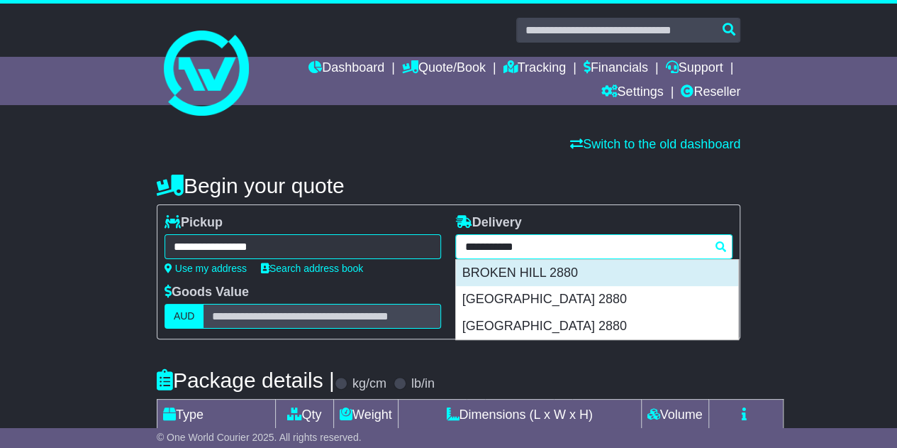 The width and height of the screenshot is (897, 448). I want to click on td: Qty, so click(304, 415).